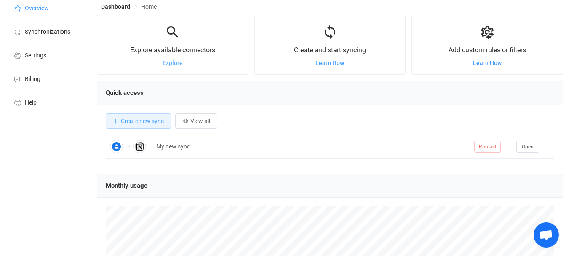 Image resolution: width=569 pixels, height=256 pixels. Describe the element at coordinates (527, 146) in the screenshot. I see `a: Open` at that location.